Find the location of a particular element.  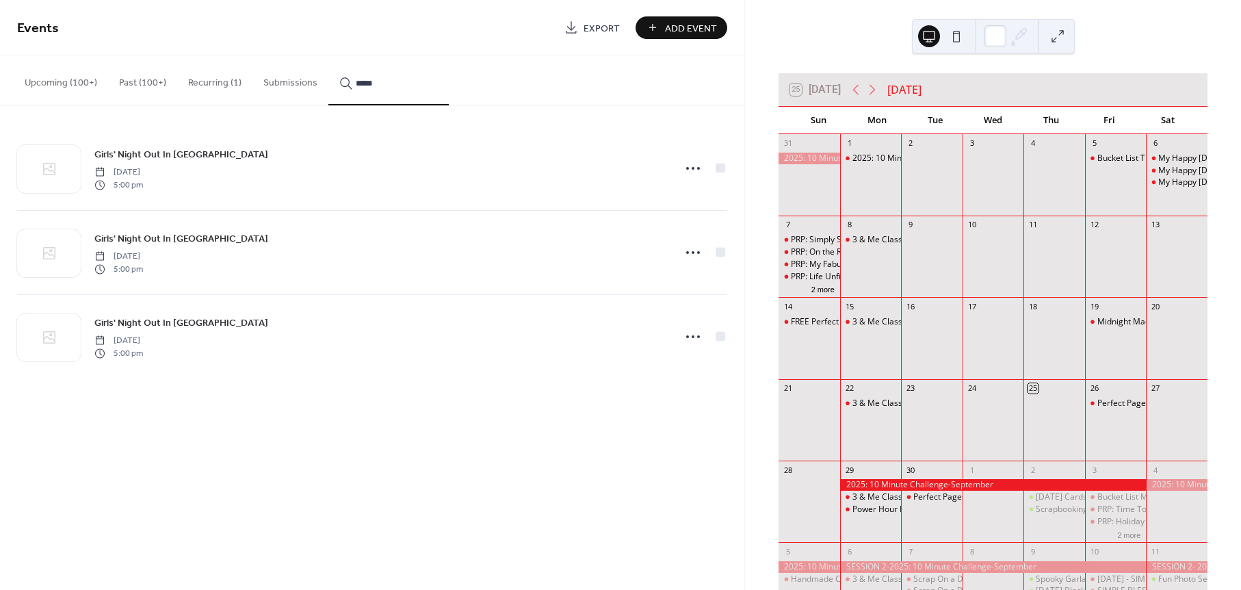

div: 26 is located at coordinates (1094, 388).